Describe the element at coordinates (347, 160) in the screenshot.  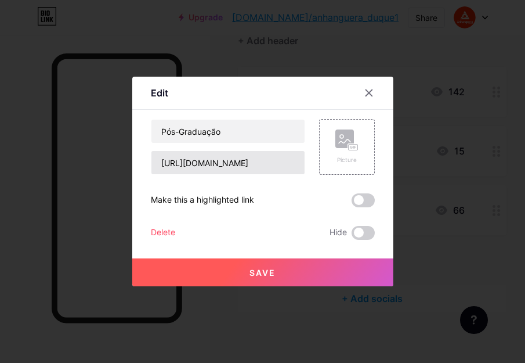
I see `div: Picture` at that location.